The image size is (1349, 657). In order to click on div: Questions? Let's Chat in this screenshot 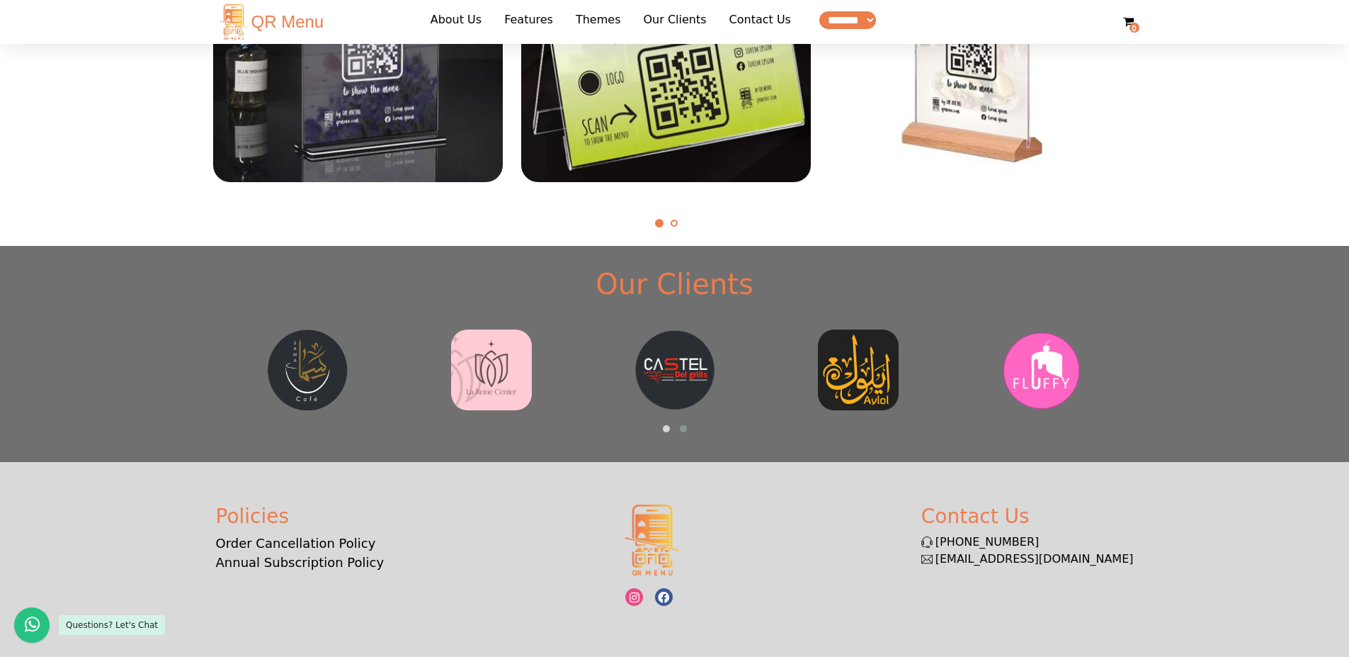, I will do `click(112, 625)`.